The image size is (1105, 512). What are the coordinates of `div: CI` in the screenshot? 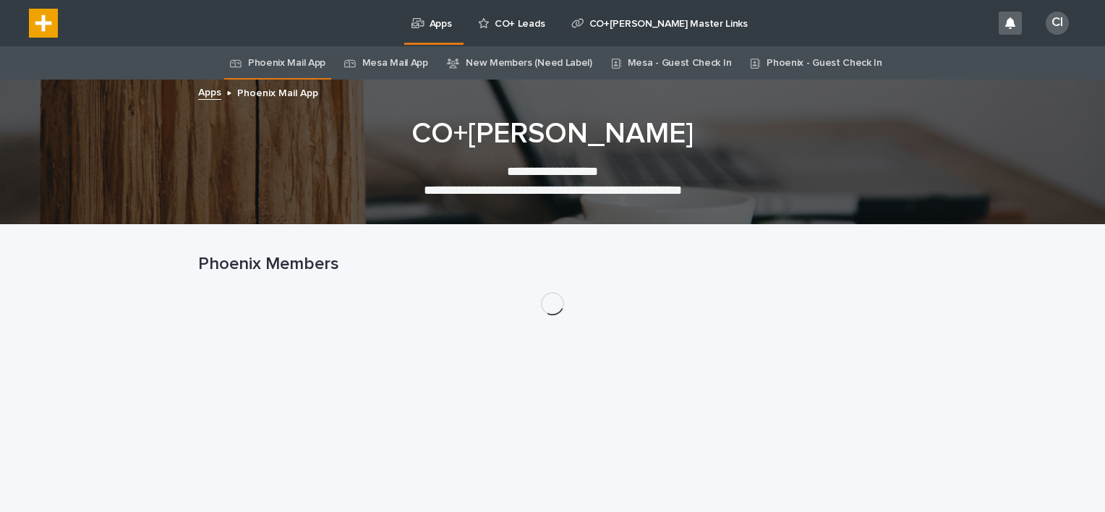 It's located at (1058, 23).